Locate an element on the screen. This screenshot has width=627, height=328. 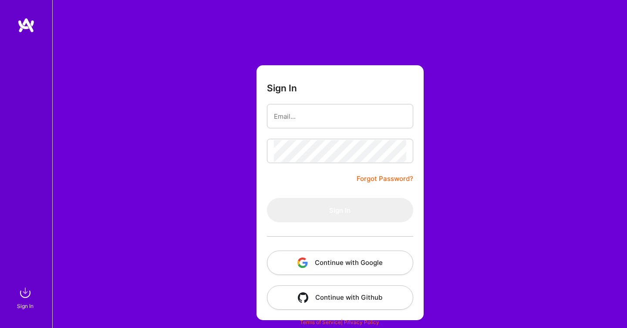
a: Forgot Password? is located at coordinates (385, 179).